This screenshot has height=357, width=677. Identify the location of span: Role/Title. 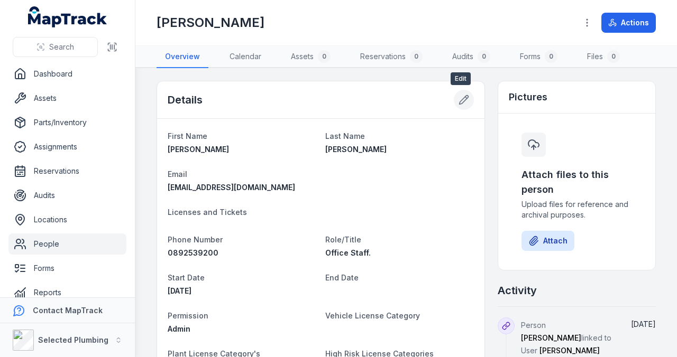
(343, 239).